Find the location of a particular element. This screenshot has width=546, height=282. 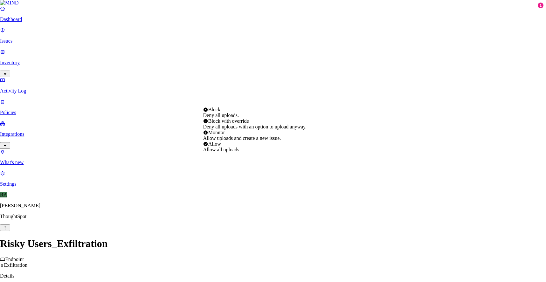

span: Deny all uploads. is located at coordinates (221, 115).